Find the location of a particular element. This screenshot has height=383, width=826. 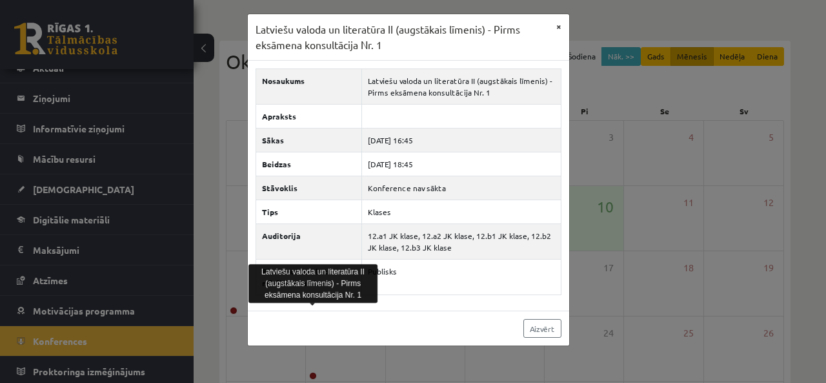

th: Auditorija is located at coordinates (308, 241).